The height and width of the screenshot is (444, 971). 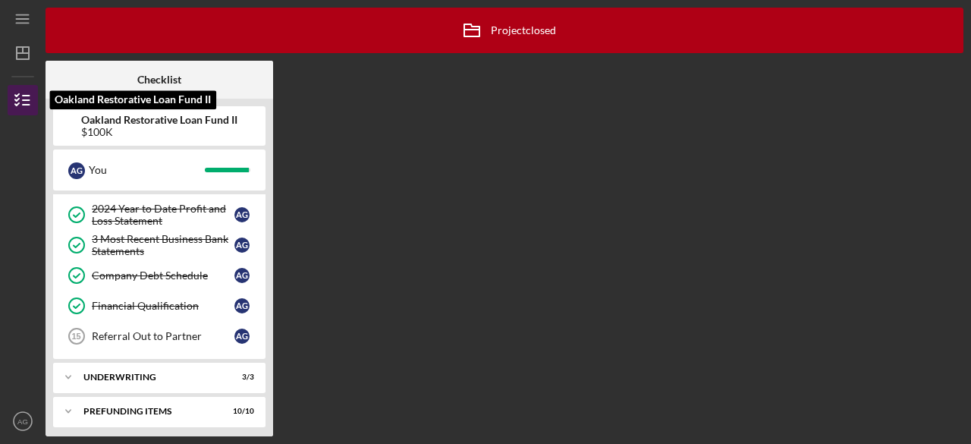 I want to click on div: 2024 Year to Date Profit and Loss Statement, so click(x=163, y=215).